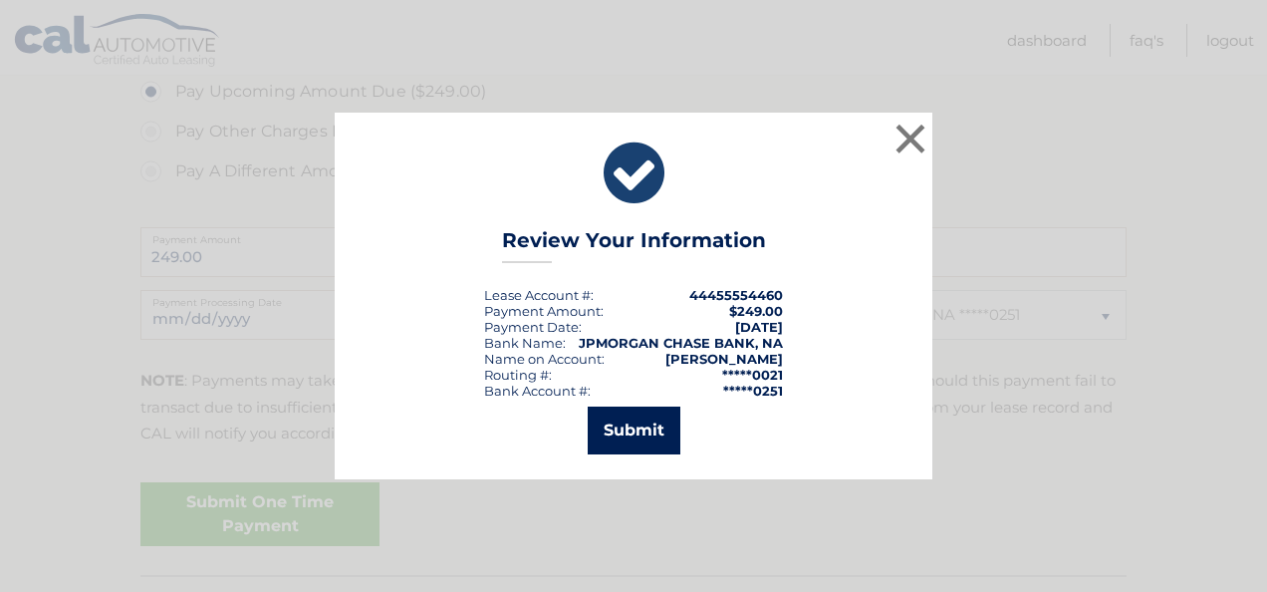  What do you see at coordinates (525, 343) in the screenshot?
I see `div: Bank Name:` at bounding box center [525, 343].